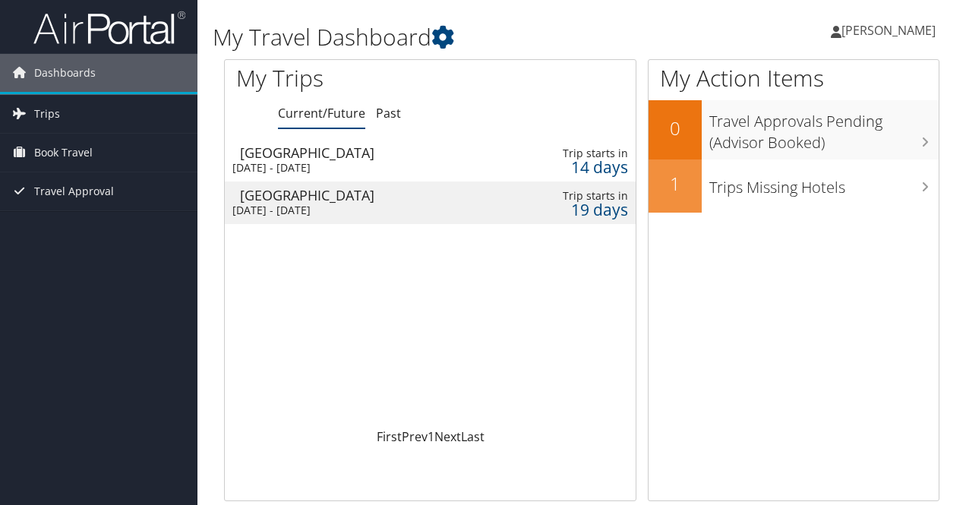 The image size is (966, 505). Describe the element at coordinates (585, 167) in the screenshot. I see `div: 14 days` at that location.